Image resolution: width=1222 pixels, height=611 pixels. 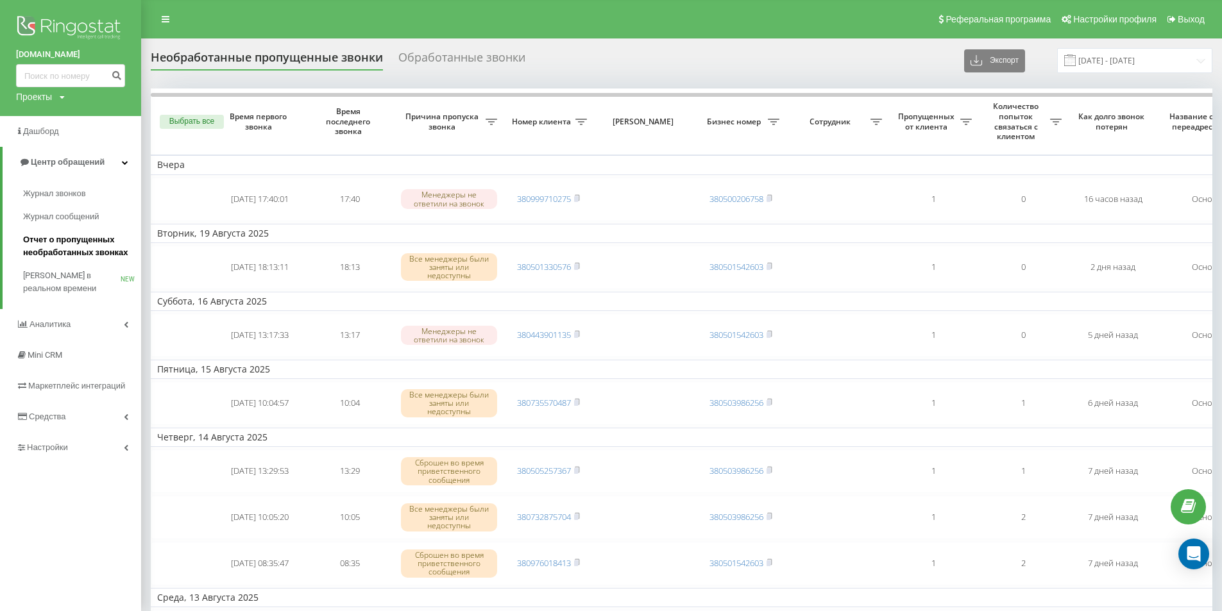 What do you see at coordinates (998, 19) in the screenshot?
I see `span: Реферальная программа` at bounding box center [998, 19].